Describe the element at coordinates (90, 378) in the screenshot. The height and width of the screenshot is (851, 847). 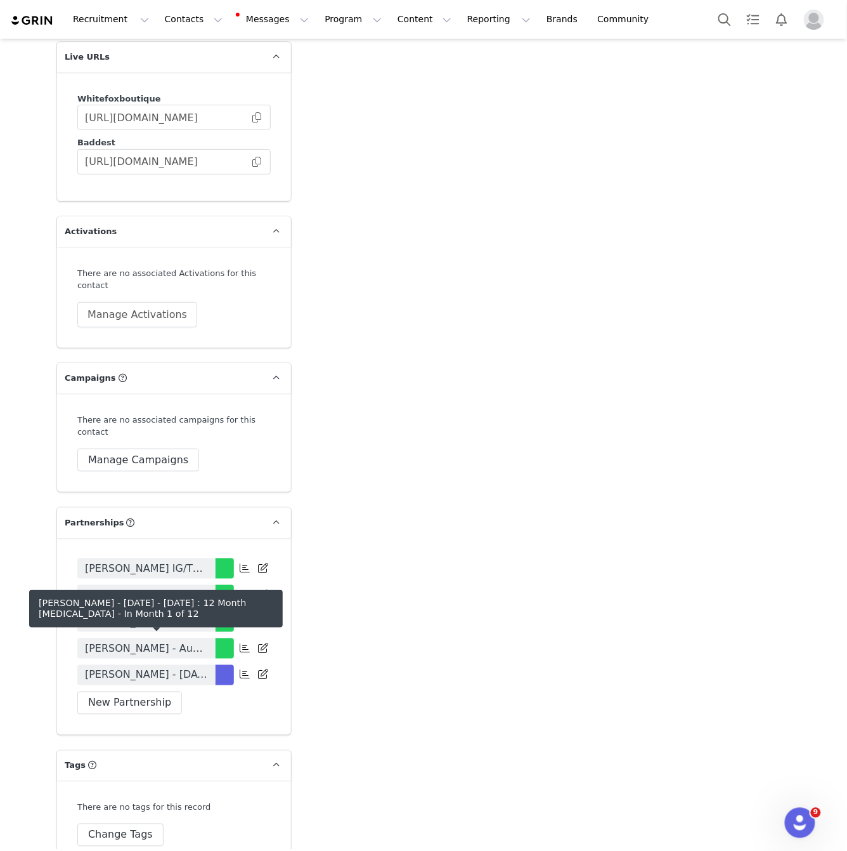
I see `span: Campaigns` at that location.